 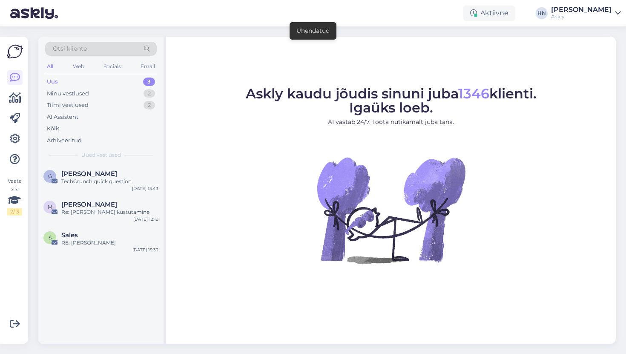 I want to click on img: No Chat active, so click(x=391, y=210).